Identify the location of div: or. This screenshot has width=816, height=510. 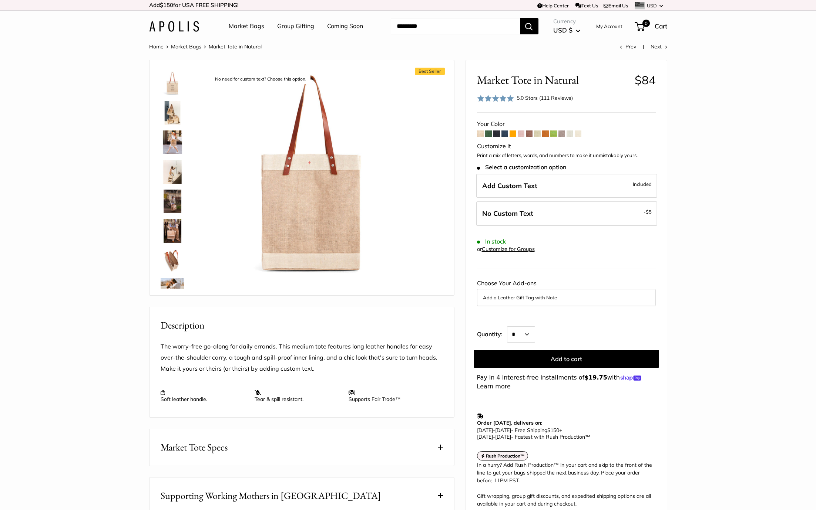
(506, 249).